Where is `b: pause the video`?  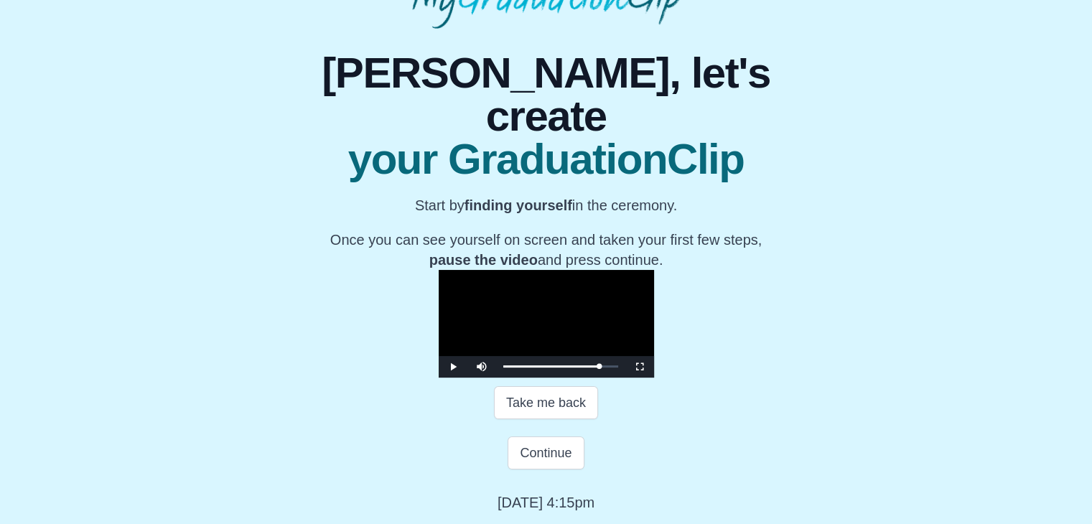 b: pause the video is located at coordinates (483, 260).